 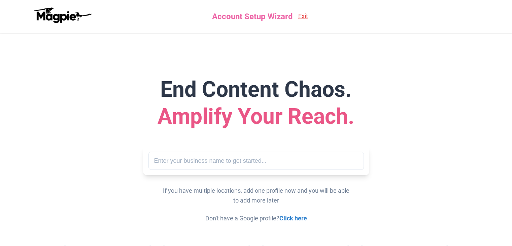 What do you see at coordinates (256, 191) in the screenshot?
I see `p: If you have multiple locations, add one profile now and you will be able` at bounding box center [256, 191].